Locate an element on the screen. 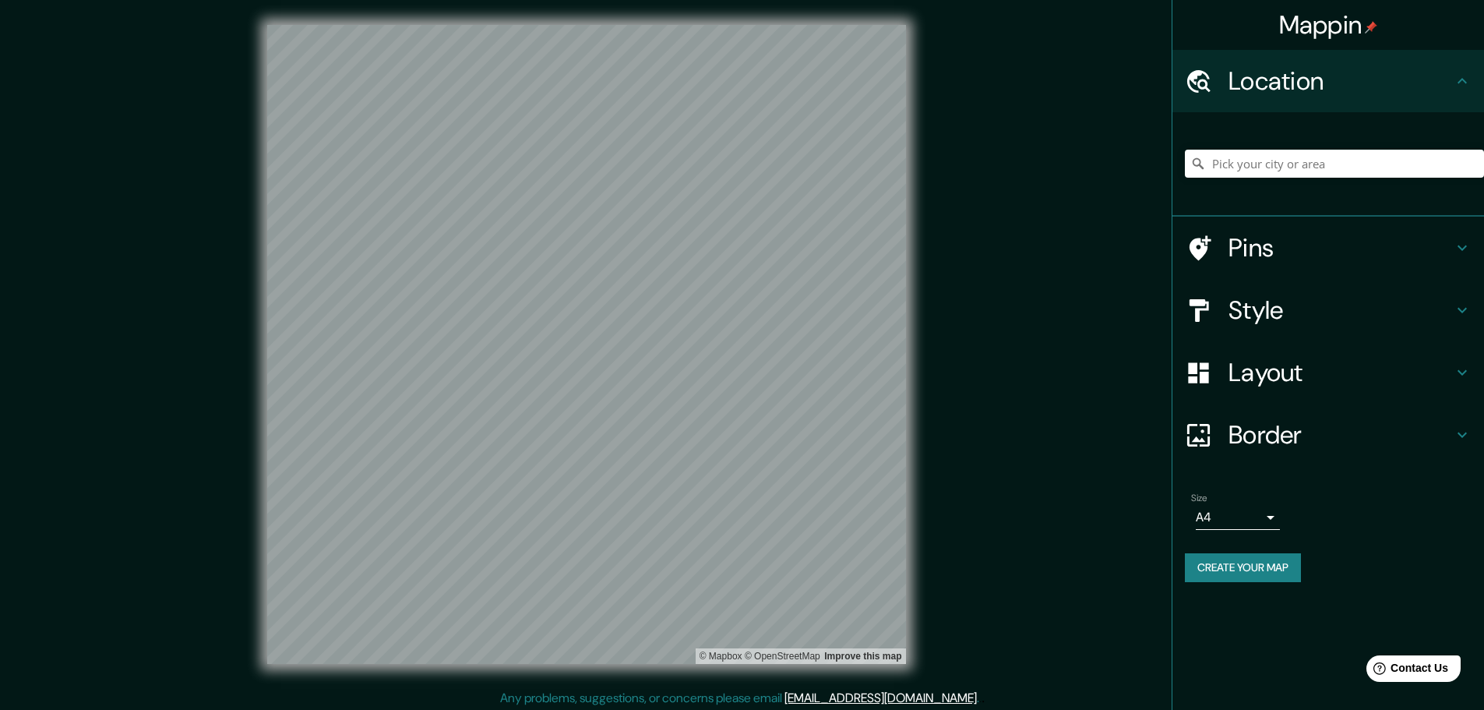 Image resolution: width=1484 pixels, height=710 pixels. h4: Mappin is located at coordinates (1328, 25).